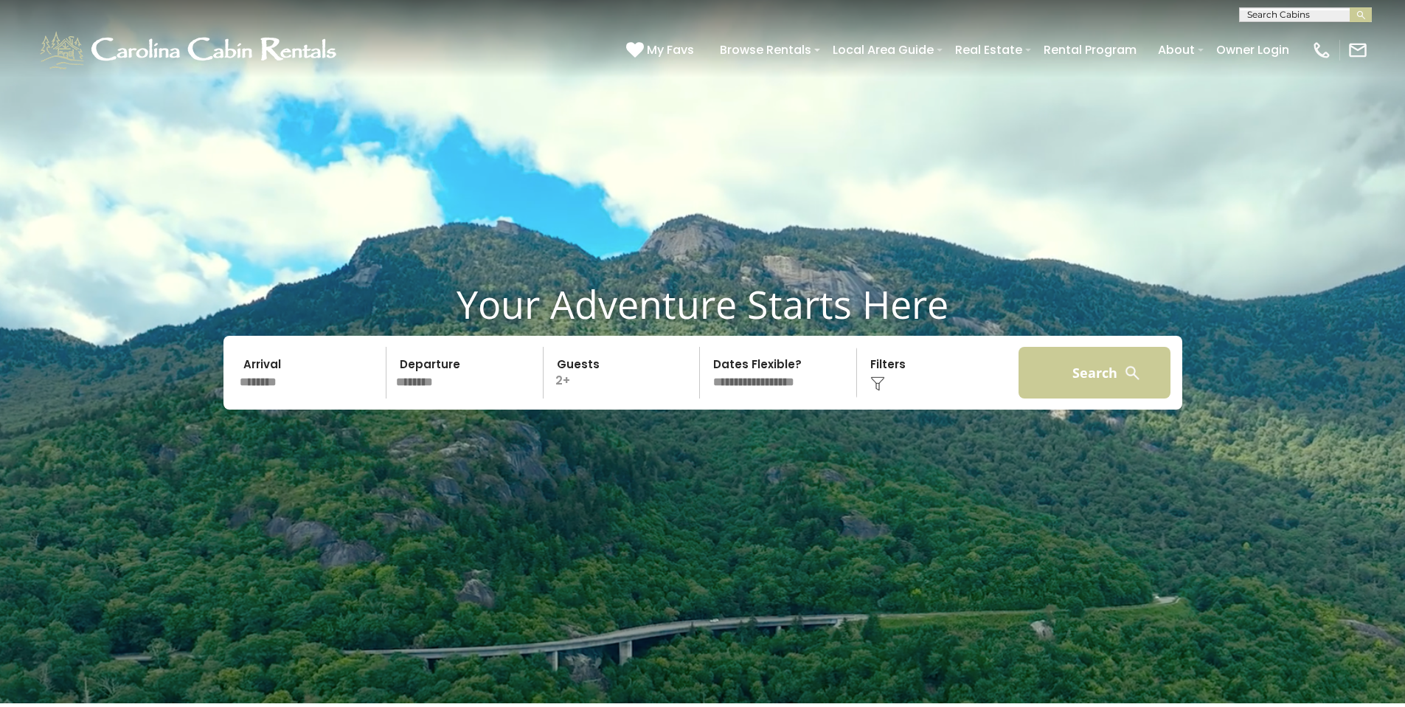  I want to click on a: Owner Login, so click(1252, 49).